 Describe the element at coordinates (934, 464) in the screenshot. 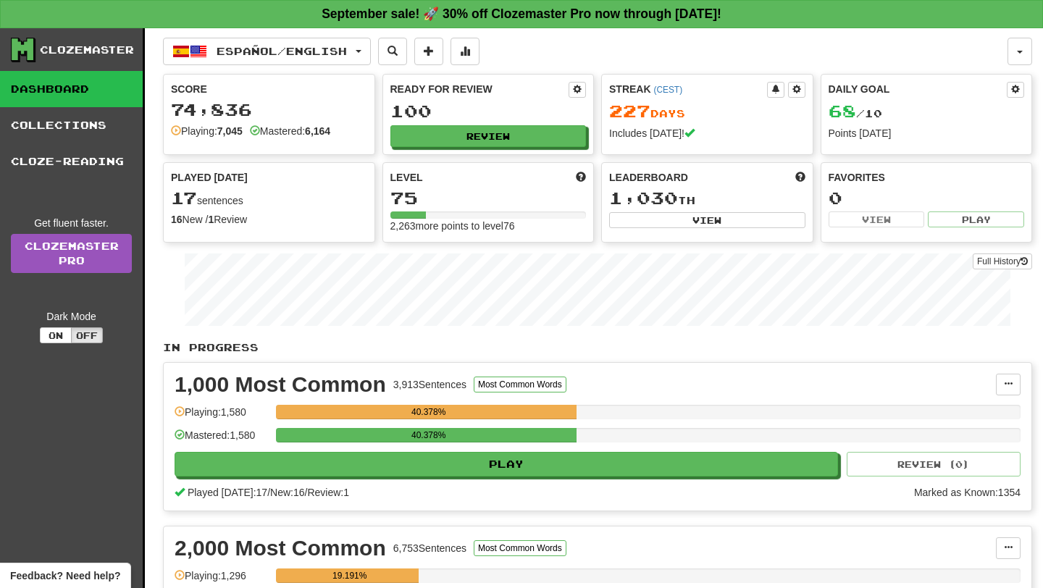

I see `button: Review (0)` at that location.